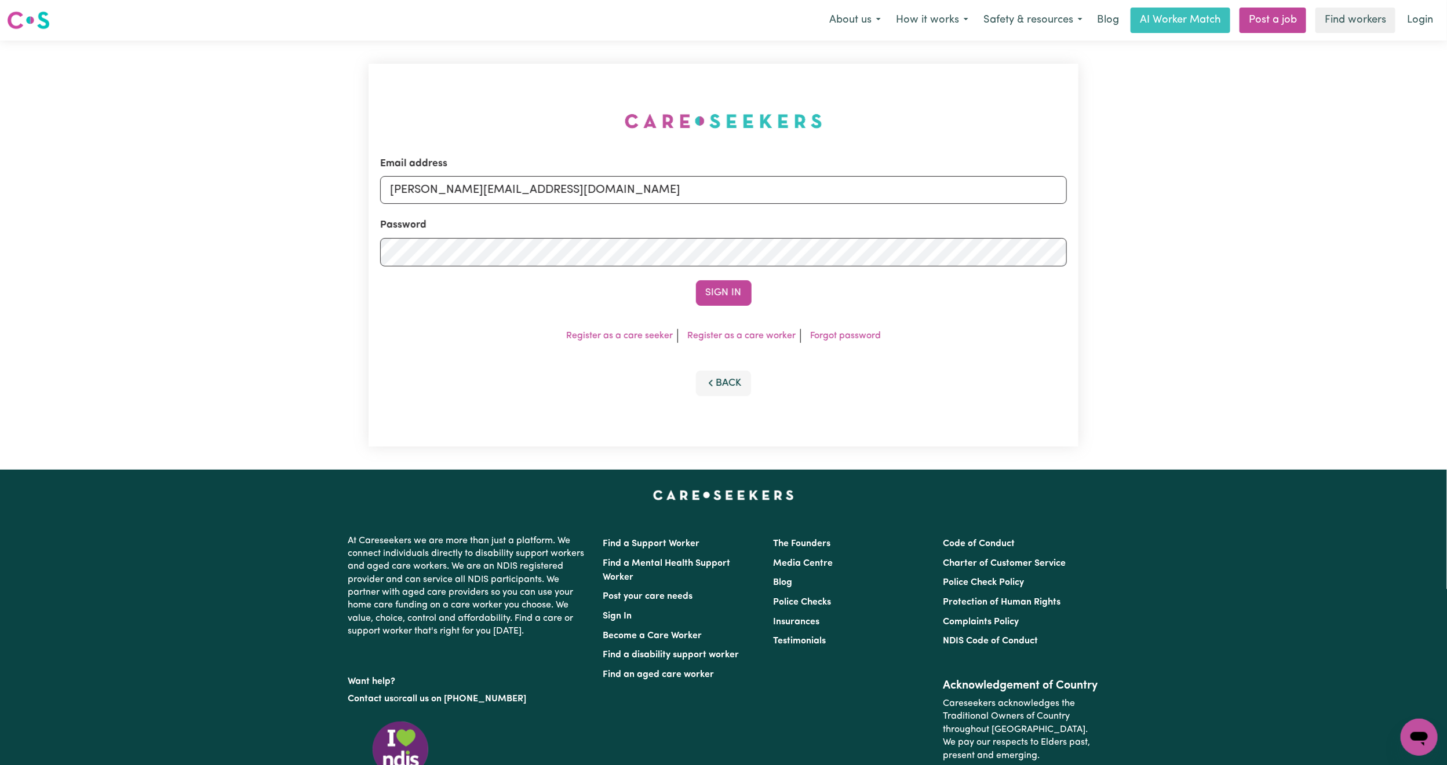 This screenshot has width=1447, height=765. I want to click on img: Careseekers logo, so click(28, 20).